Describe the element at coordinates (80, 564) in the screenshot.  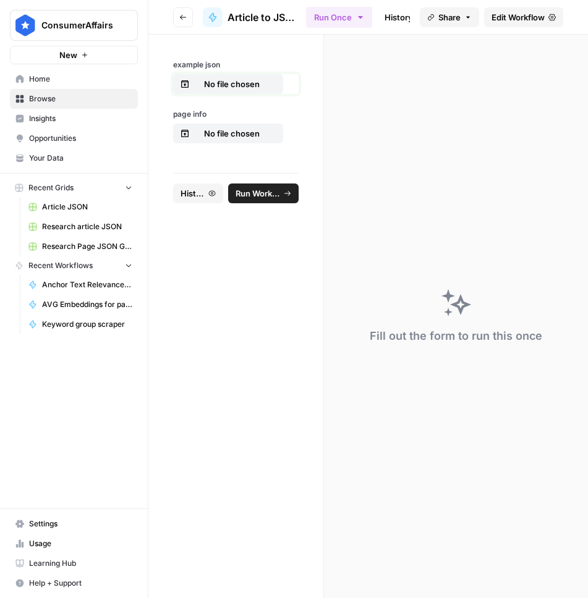
I see `span: Learning Hub` at that location.